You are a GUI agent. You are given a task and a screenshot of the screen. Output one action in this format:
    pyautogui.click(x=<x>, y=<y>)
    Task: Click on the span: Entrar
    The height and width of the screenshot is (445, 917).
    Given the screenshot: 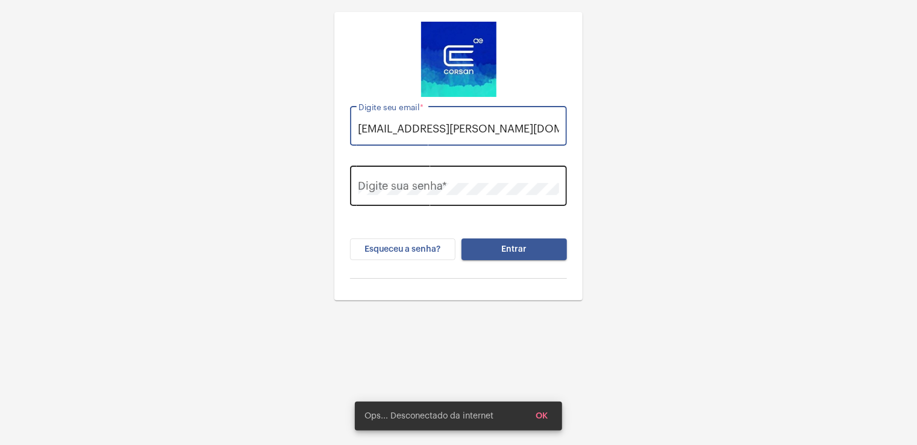 What is the action you would take?
    pyautogui.click(x=514, y=249)
    